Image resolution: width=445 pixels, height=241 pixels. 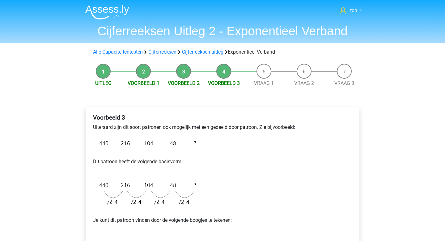 I want to click on h1: Cijferreeksen Uitleg 2 - Exponentieel Verband, so click(x=223, y=31).